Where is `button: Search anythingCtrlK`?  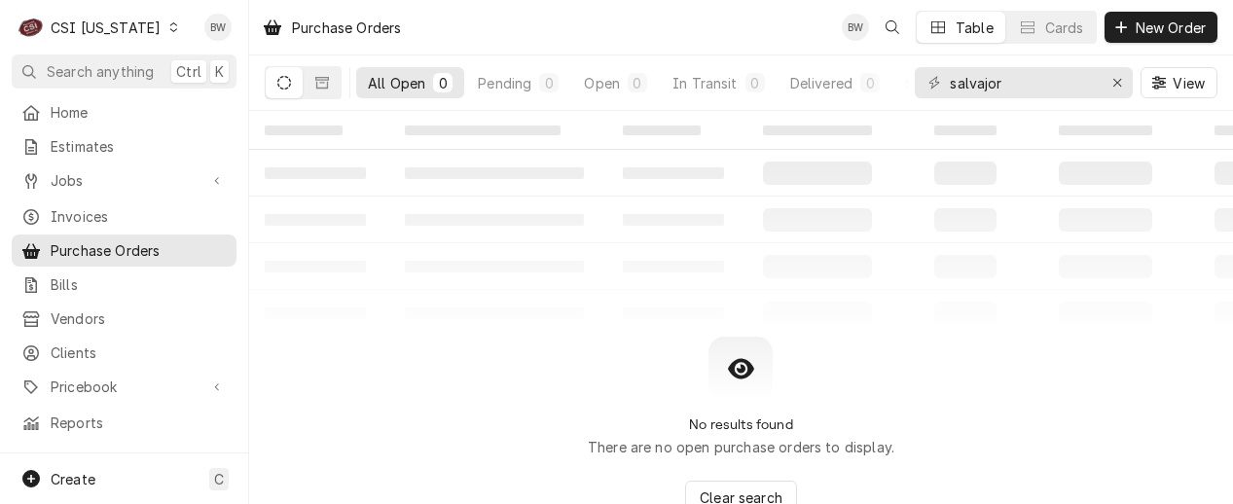 button: Search anythingCtrlK is located at coordinates (124, 71).